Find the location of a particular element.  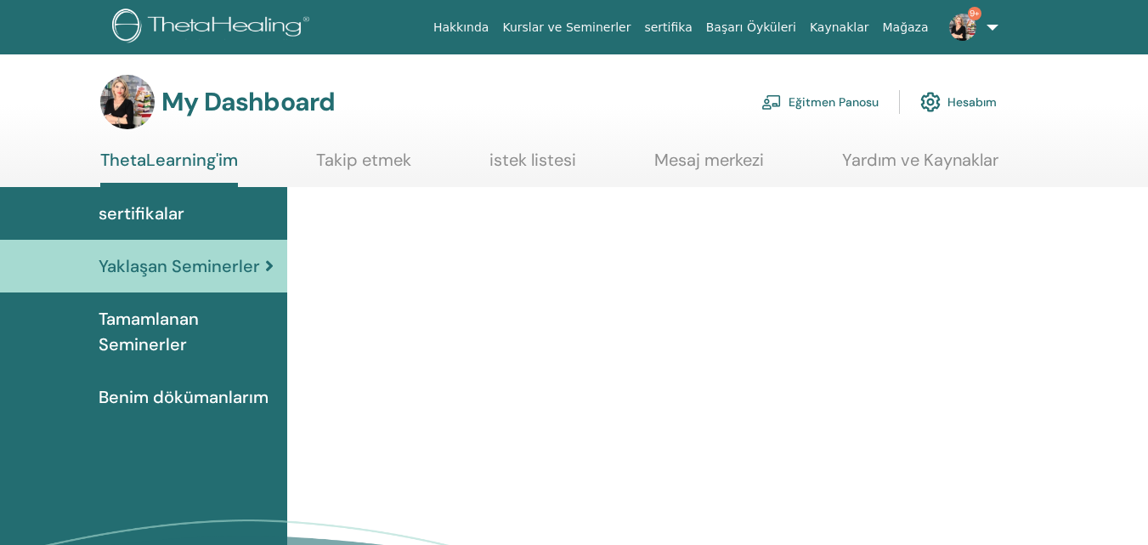

img: chalkboard-teacher.svg is located at coordinates (772, 102).